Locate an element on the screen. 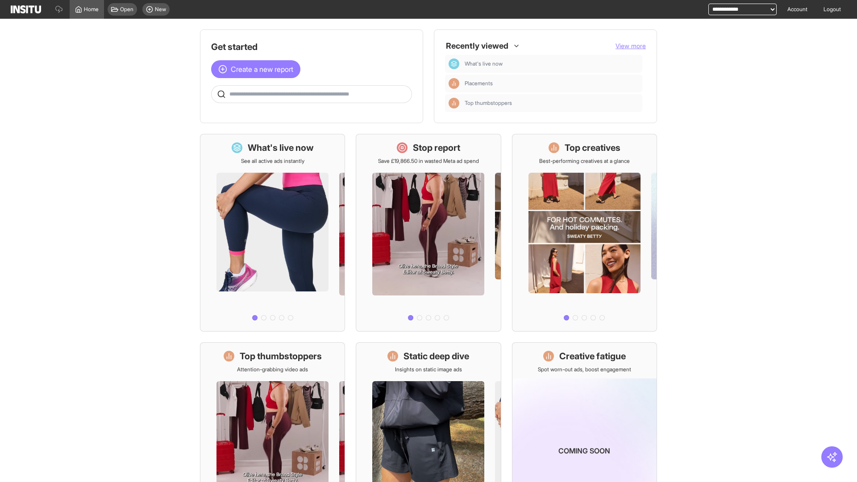  p: Insights on static image ads is located at coordinates (428, 369).